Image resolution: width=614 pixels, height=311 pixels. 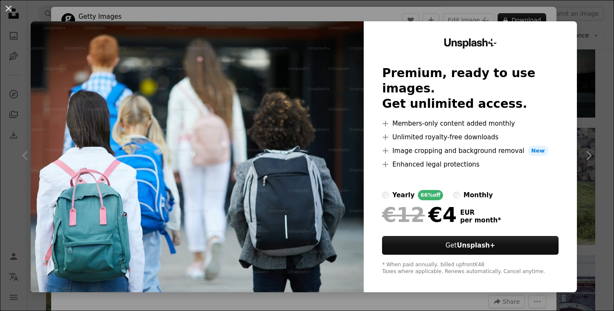 I want to click on li: Members-only content added monthly, so click(x=470, y=124).